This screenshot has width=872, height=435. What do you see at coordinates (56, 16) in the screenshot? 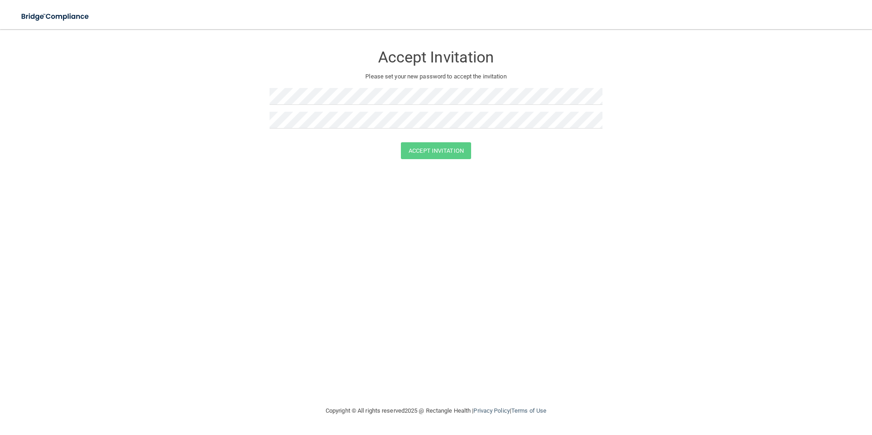
I see `img: bridge_compliance_login_screen.278c3ca4.svg` at bounding box center [56, 16].